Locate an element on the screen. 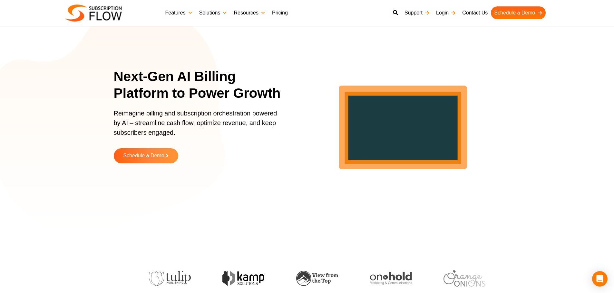 The image size is (614, 293). a: Support is located at coordinates (417, 13).